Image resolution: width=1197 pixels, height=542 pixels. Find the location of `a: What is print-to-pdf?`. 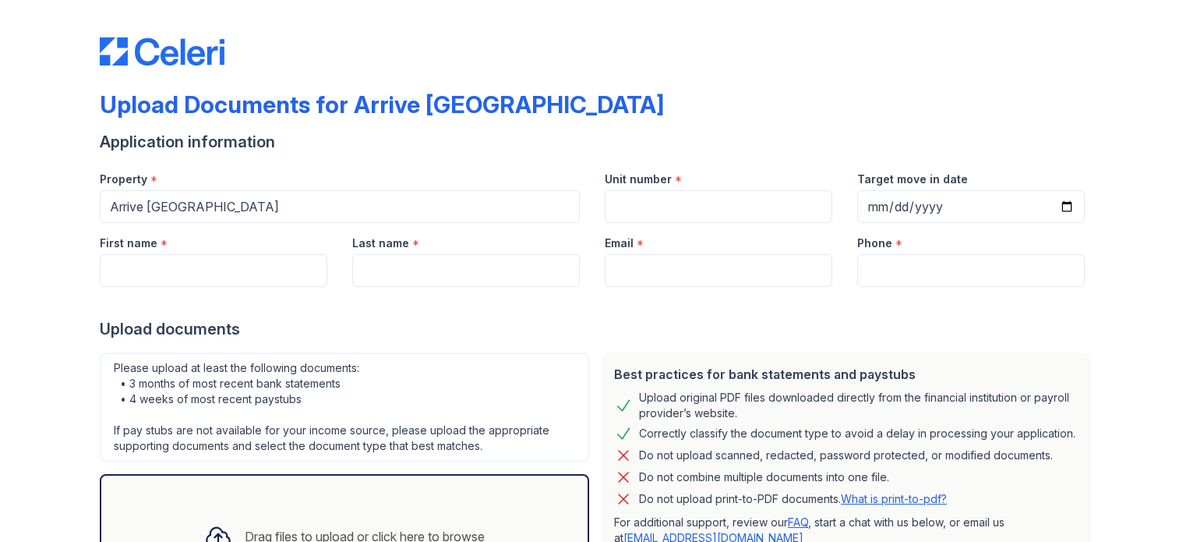

a: What is print-to-pdf? is located at coordinates (894, 498).